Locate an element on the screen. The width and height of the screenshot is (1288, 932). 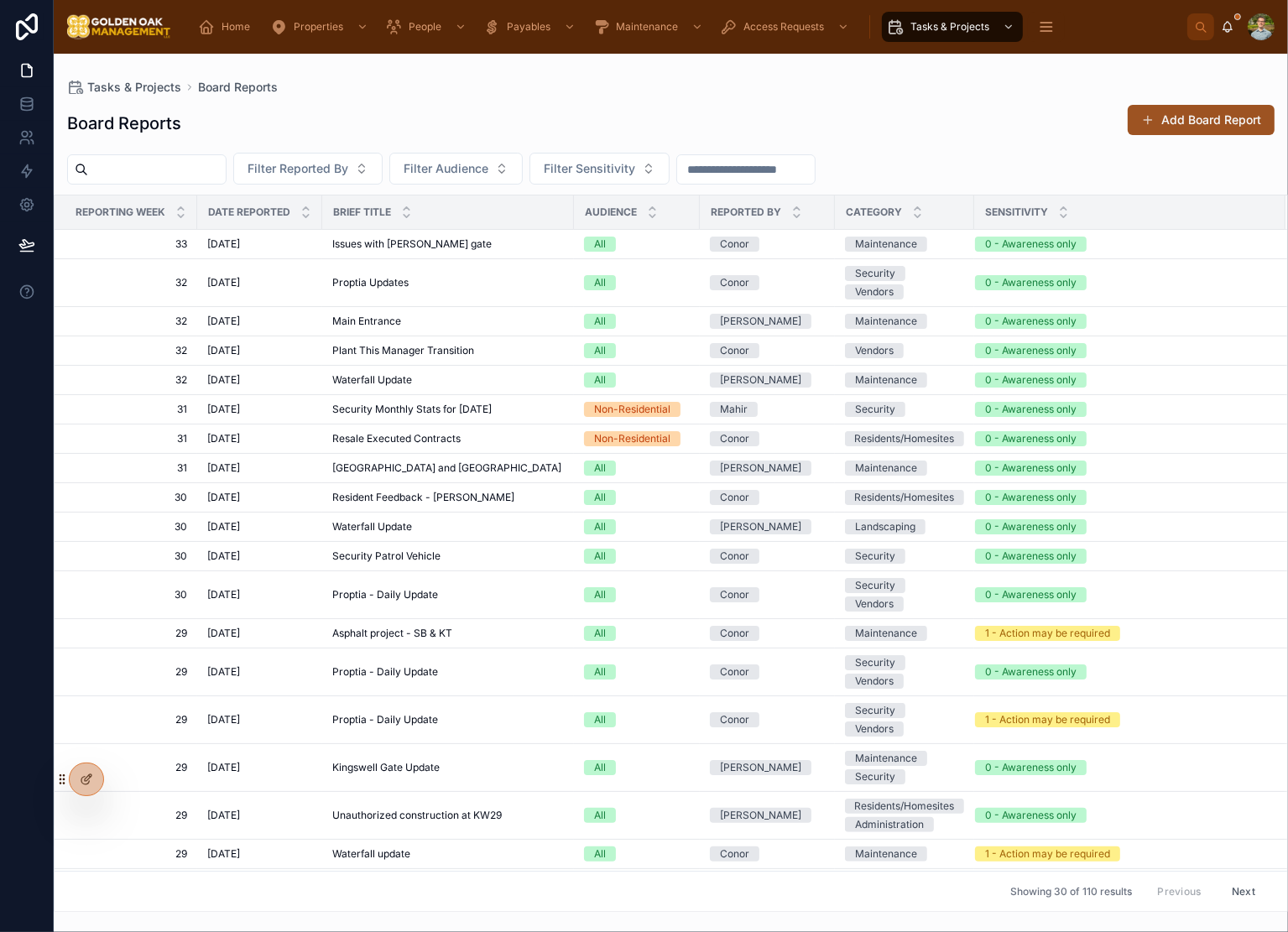
span: Reported By is located at coordinates (746, 212).